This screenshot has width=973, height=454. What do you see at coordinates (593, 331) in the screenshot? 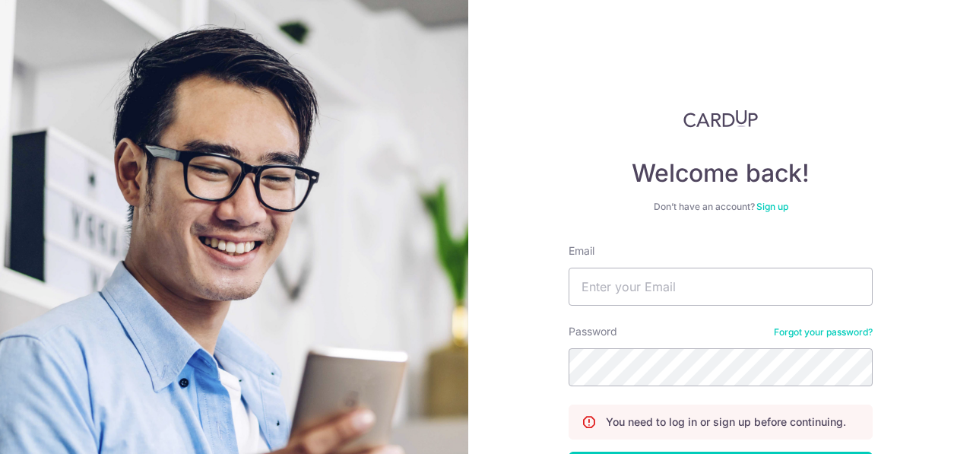
I see `label: Password` at bounding box center [593, 331].